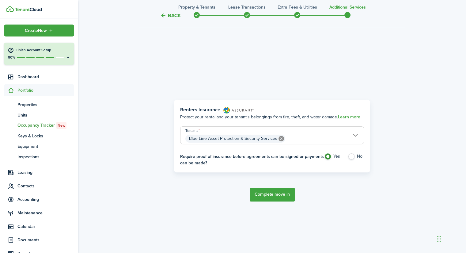 This screenshot has height=253, width=466. What do you see at coordinates (46, 157) in the screenshot?
I see `span: Inspections` at bounding box center [46, 157].